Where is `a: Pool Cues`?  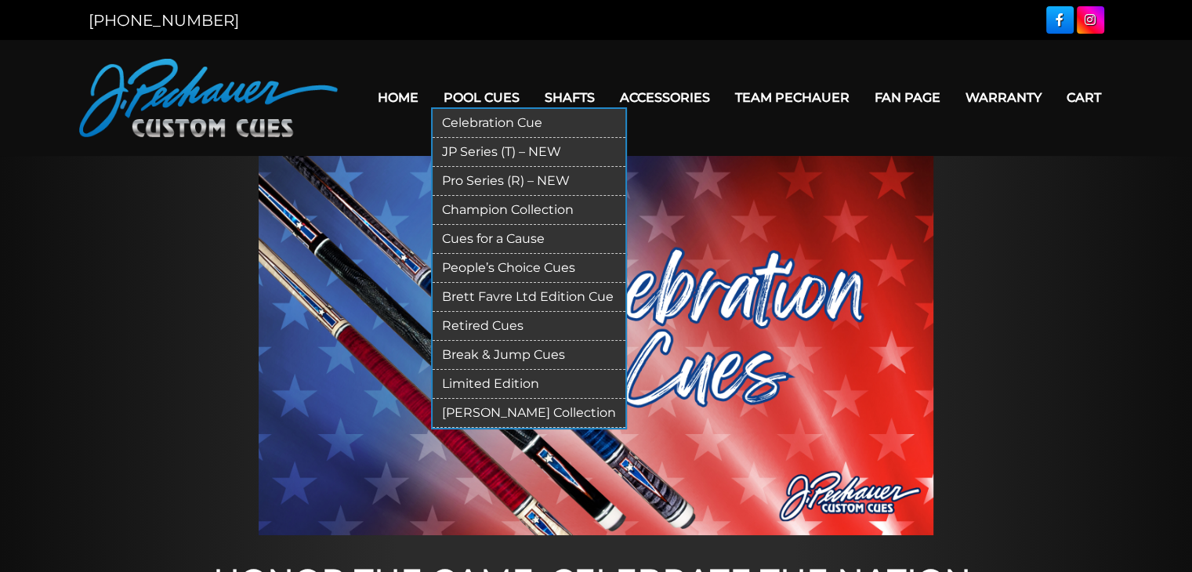 a: Pool Cues is located at coordinates (481, 97).